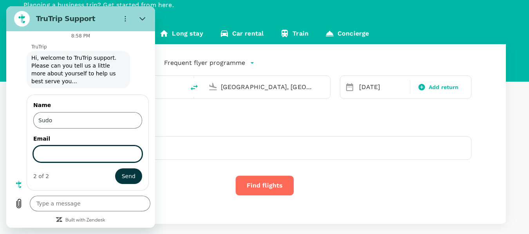 The image size is (529, 234). Describe the element at coordinates (79, 214) in the screenshot. I see `a: Built with Zendesk: Visit the Zendesk website in a new tab` at that location.